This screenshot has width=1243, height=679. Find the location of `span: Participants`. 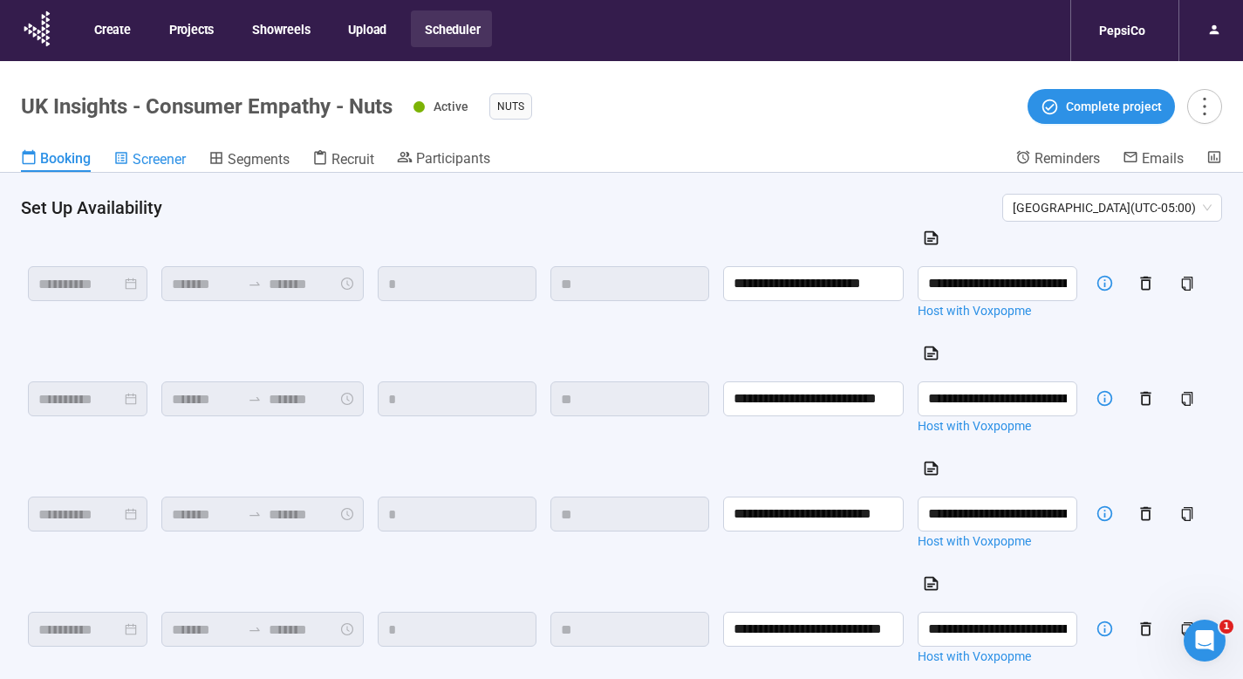

span: Participants is located at coordinates (453, 158).